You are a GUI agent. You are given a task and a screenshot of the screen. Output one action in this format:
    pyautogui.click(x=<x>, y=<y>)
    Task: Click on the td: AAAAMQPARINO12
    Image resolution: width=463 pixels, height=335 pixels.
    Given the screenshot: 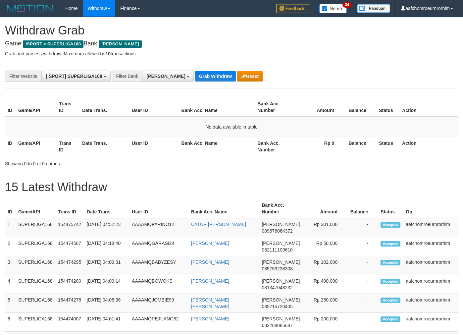 What is the action you would take?
    pyautogui.click(x=159, y=227)
    